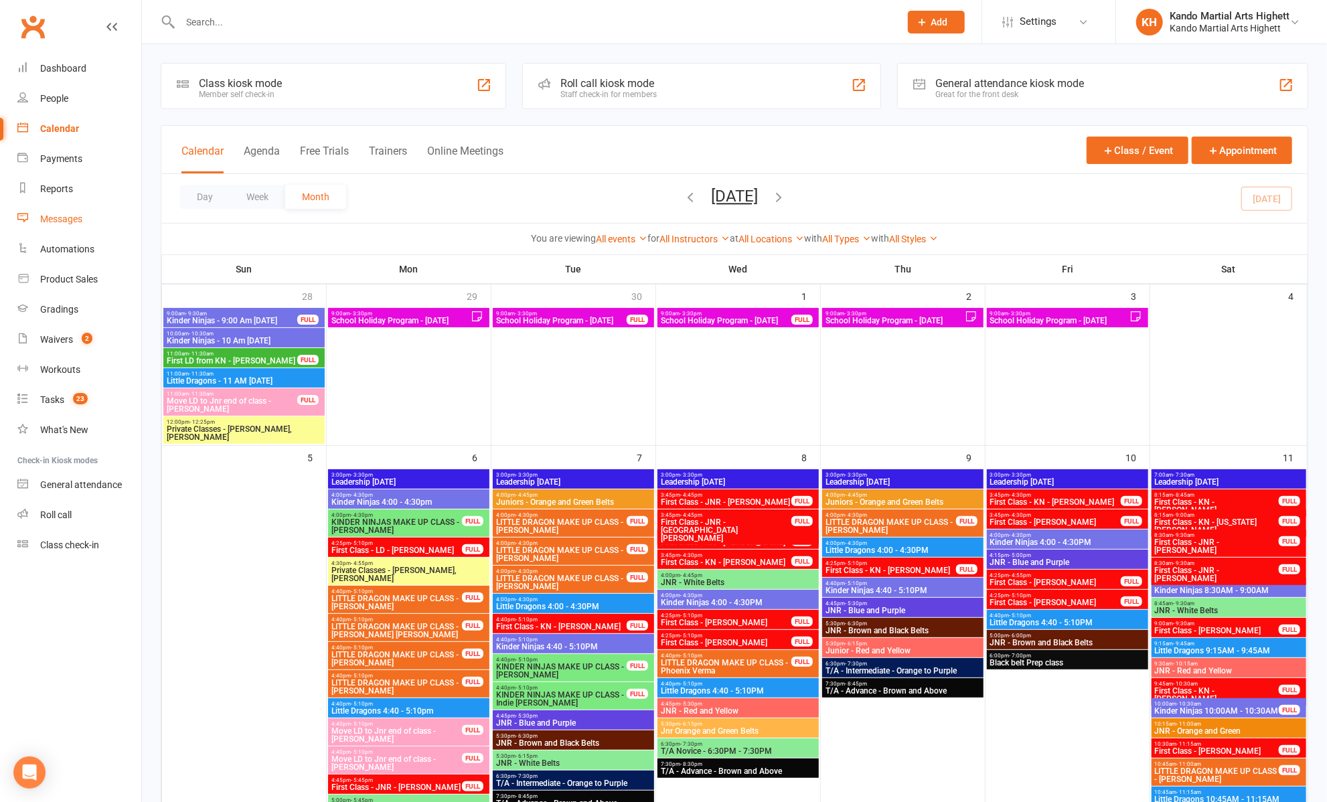 Image resolution: width=1327 pixels, height=802 pixels. I want to click on span: - 5:10pm, so click(856, 583).